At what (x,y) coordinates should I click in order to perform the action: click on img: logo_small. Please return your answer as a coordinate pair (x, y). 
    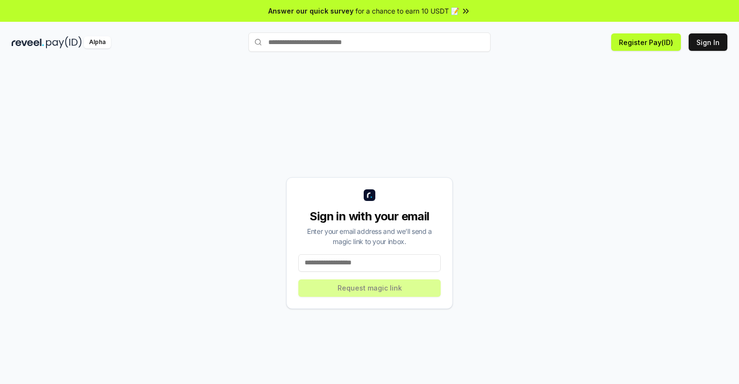
    Looking at the image, I should click on (369, 195).